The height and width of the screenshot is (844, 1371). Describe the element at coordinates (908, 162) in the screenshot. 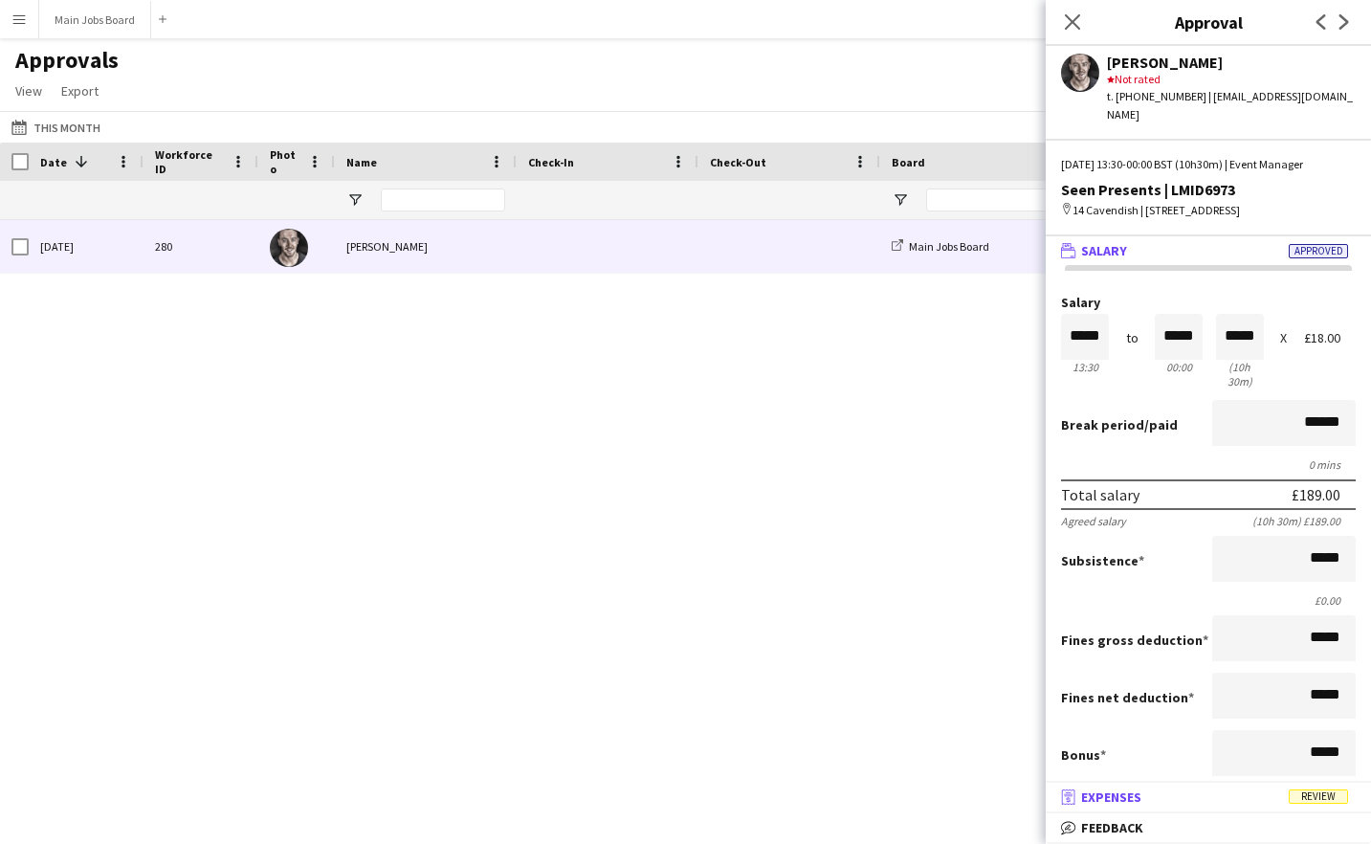

I see `span: Board` at that location.